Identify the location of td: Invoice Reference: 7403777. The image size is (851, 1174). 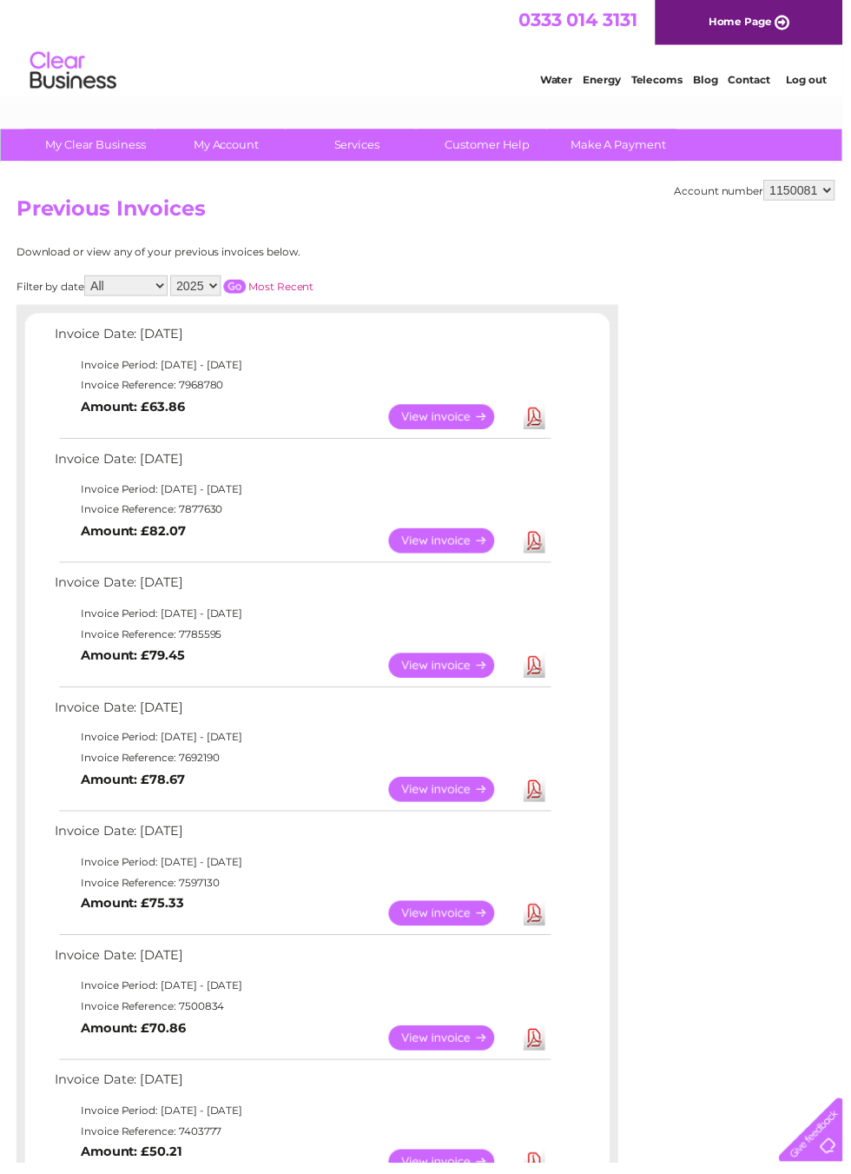
(305, 1142).